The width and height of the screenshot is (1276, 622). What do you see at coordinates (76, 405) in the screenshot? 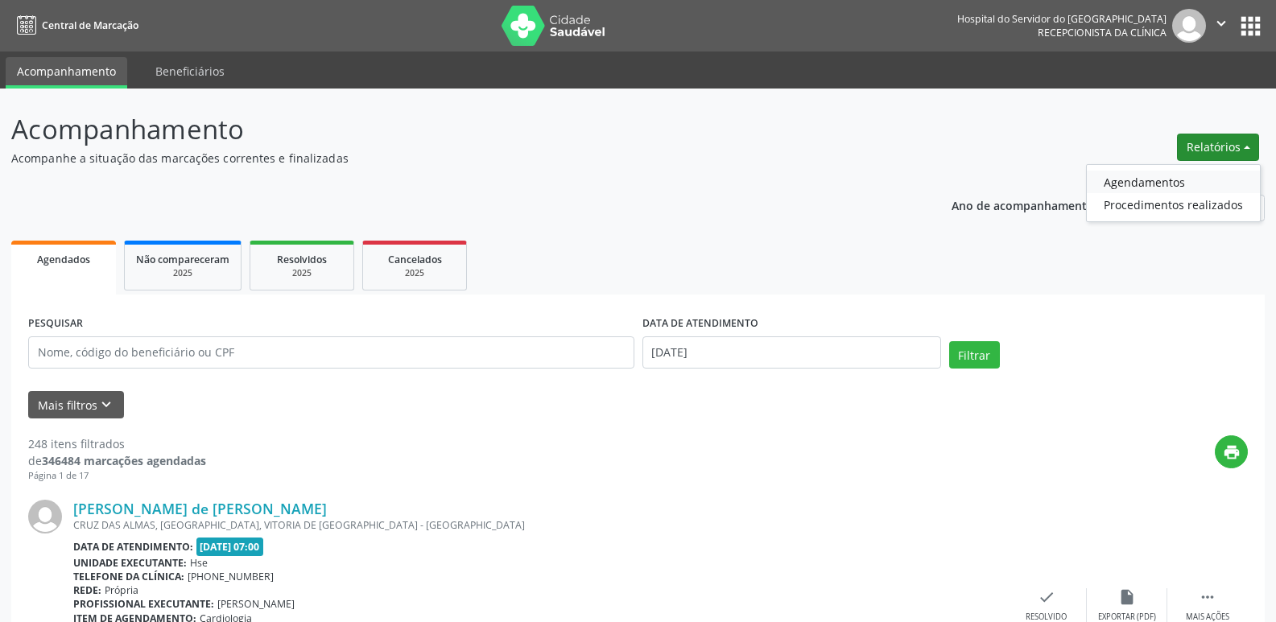
I see `button: Mais filtroskeyboard_arrow_down` at bounding box center [76, 405].